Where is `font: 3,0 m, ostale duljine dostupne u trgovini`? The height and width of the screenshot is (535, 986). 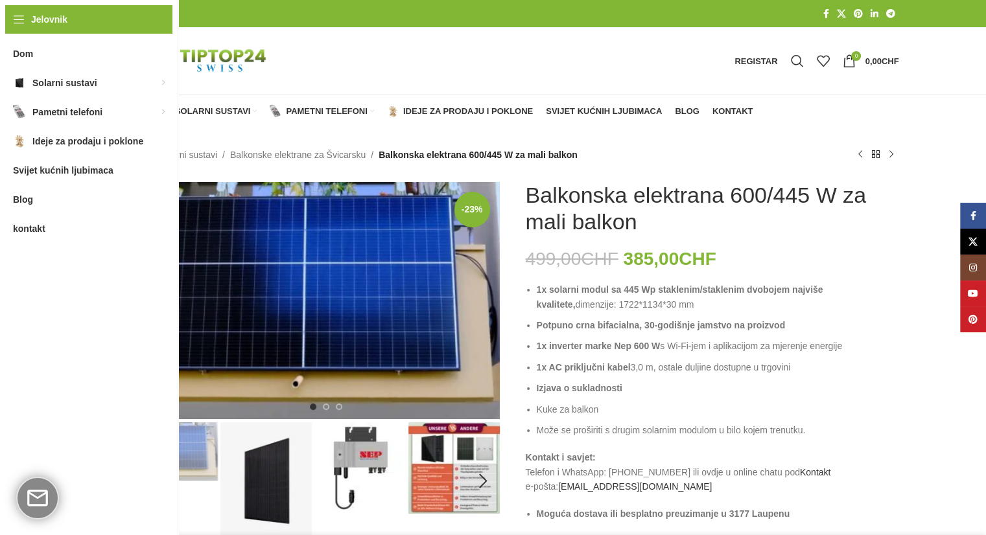
font: 3,0 m, ostale duljine dostupne u trgovini is located at coordinates (710, 367).